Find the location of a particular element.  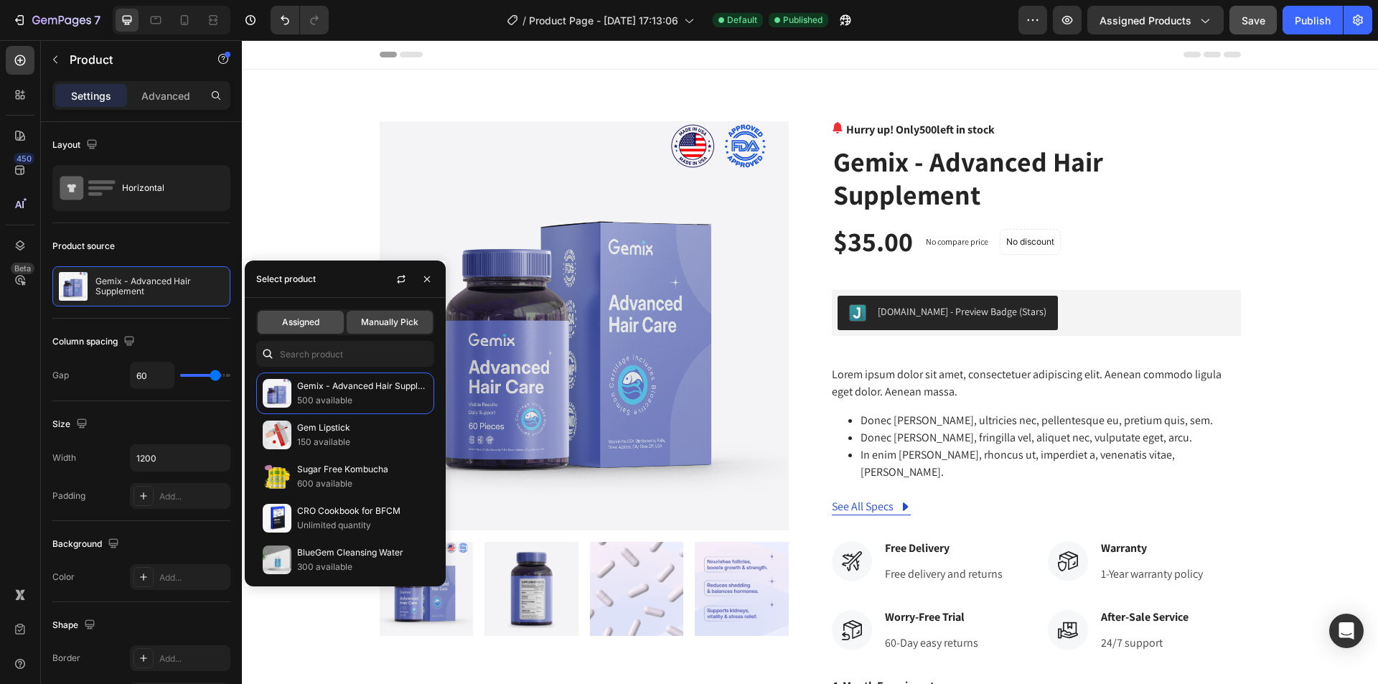

div: Open Intercom Messenger is located at coordinates (1346, 631).